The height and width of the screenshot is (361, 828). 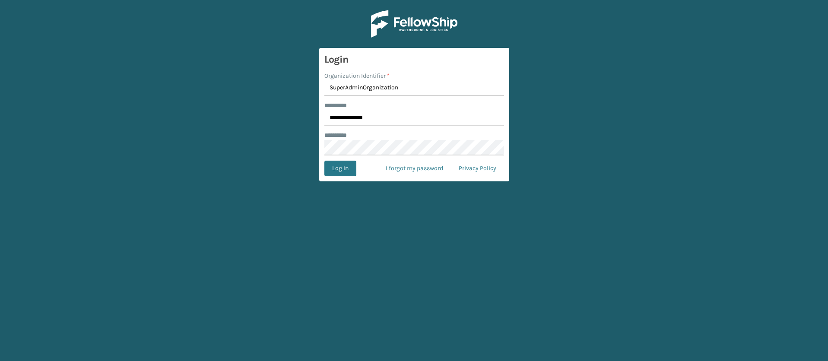 What do you see at coordinates (477, 168) in the screenshot?
I see `a: Privacy Policy` at bounding box center [477, 168].